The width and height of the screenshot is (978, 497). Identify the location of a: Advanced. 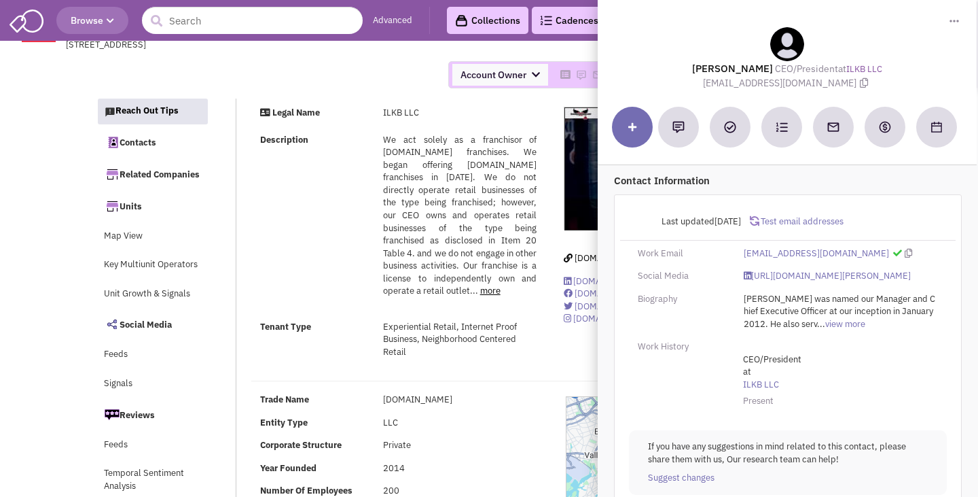
(393, 20).